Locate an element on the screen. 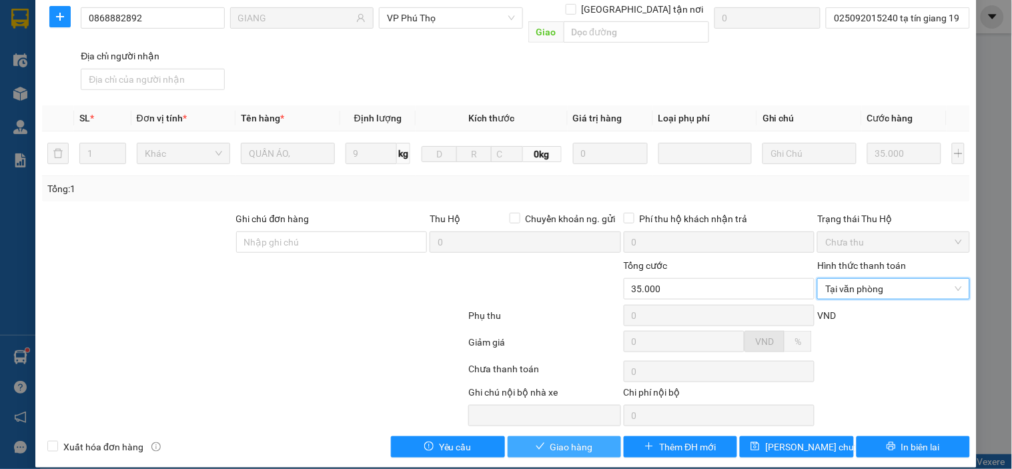  span: Giao hàng is located at coordinates (572, 447).